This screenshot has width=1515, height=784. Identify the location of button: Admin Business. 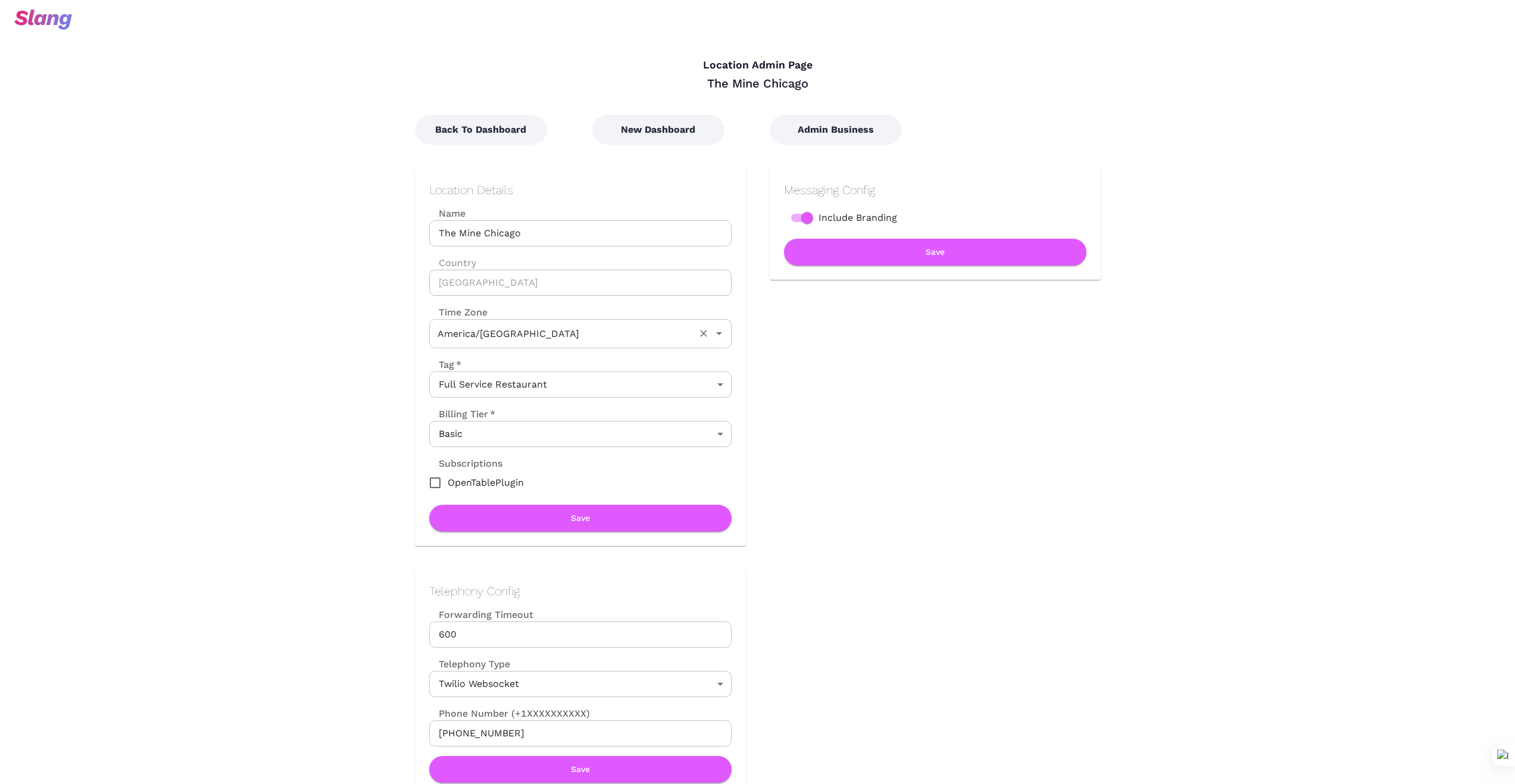
(836, 130).